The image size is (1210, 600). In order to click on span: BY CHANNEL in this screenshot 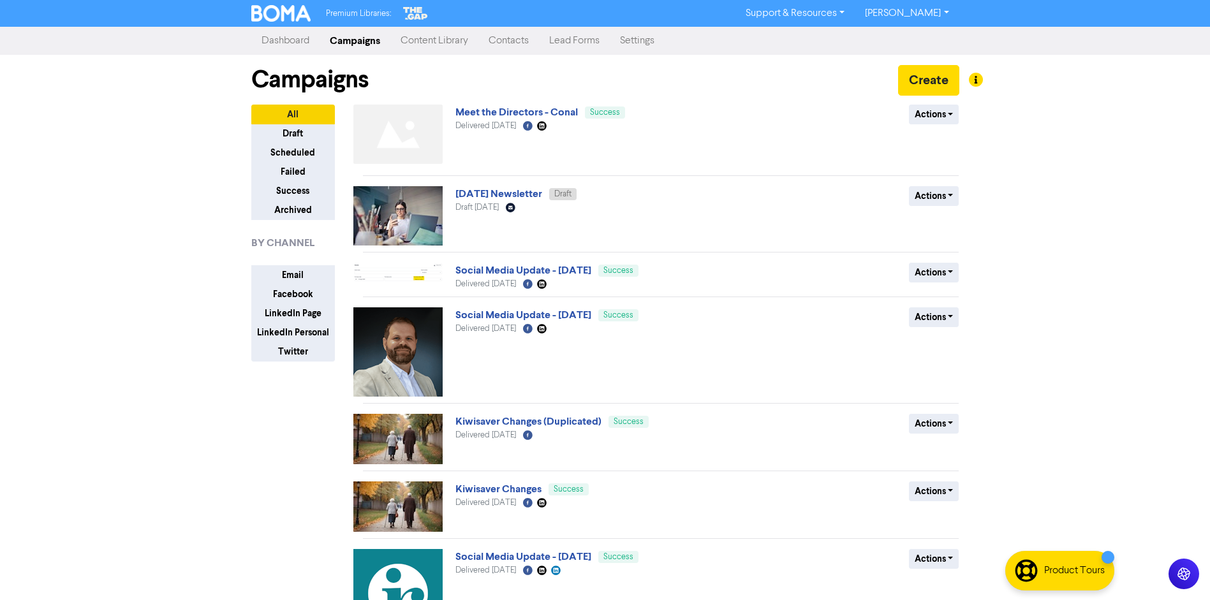, I will do `click(283, 243)`.